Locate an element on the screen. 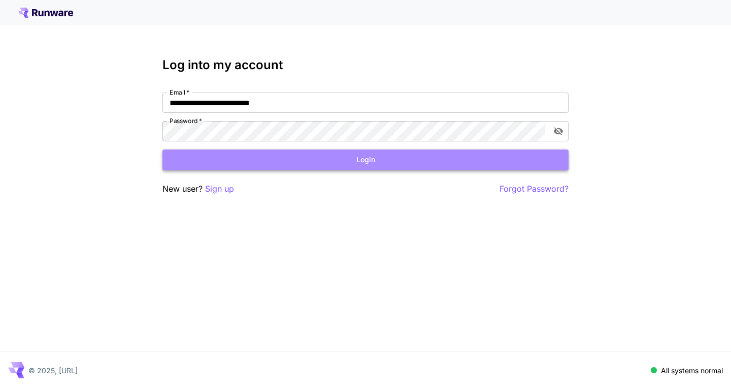  label: Email is located at coordinates (179, 92).